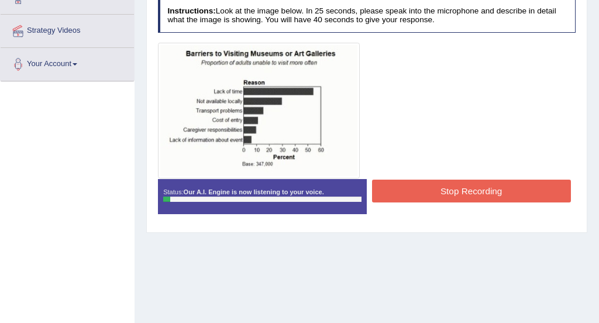  What do you see at coordinates (254, 192) in the screenshot?
I see `strong: Our A.I. Engine is now listening to your voice.` at bounding box center [254, 192].